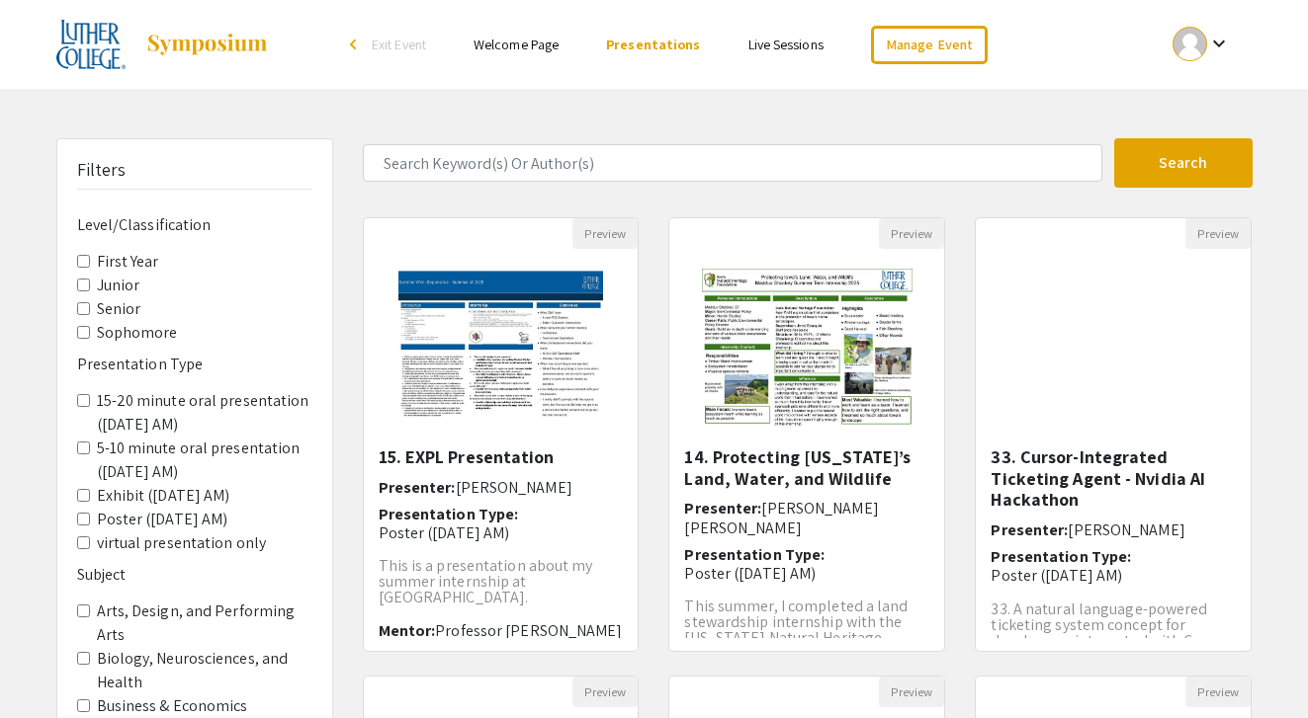  What do you see at coordinates (806, 435) in the screenshot?
I see `div: Open Presentation <p>14. Protecting Iowa’s Land, Water, and Wildlife </p>` at bounding box center [806, 435].